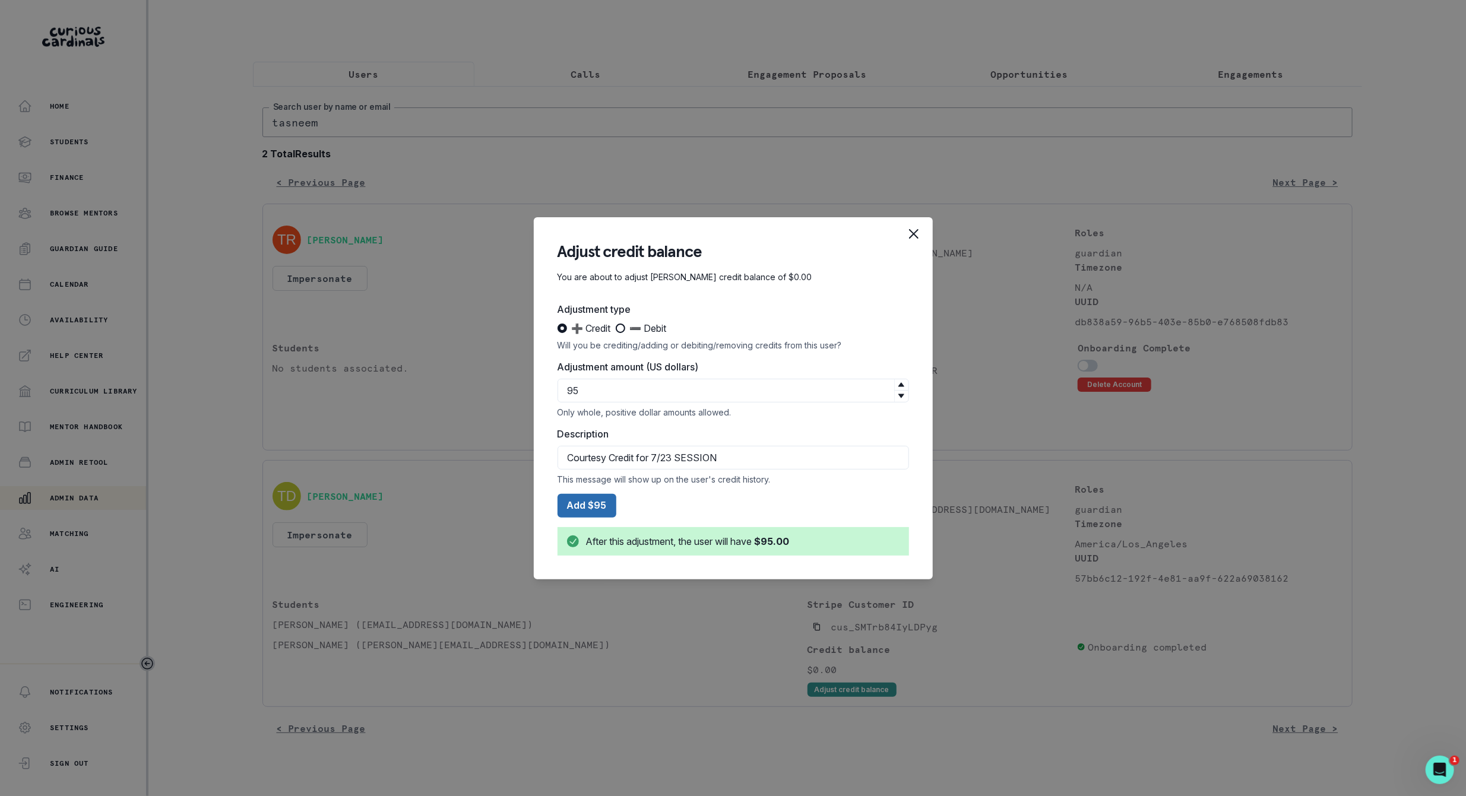 This screenshot has height=796, width=1466. I want to click on div: Only whole, positive dollar amounts allowed., so click(733, 412).